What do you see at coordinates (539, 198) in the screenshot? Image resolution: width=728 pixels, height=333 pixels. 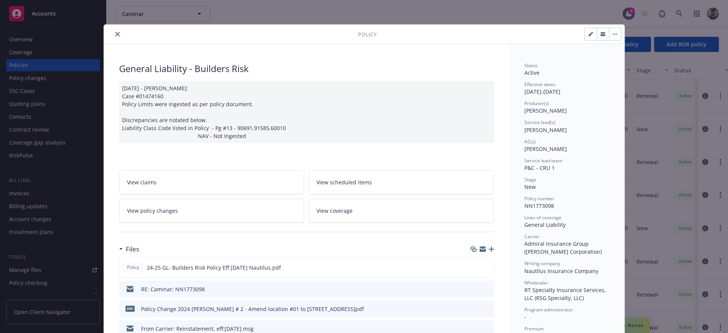 I see `span: Policy number` at bounding box center [539, 198].